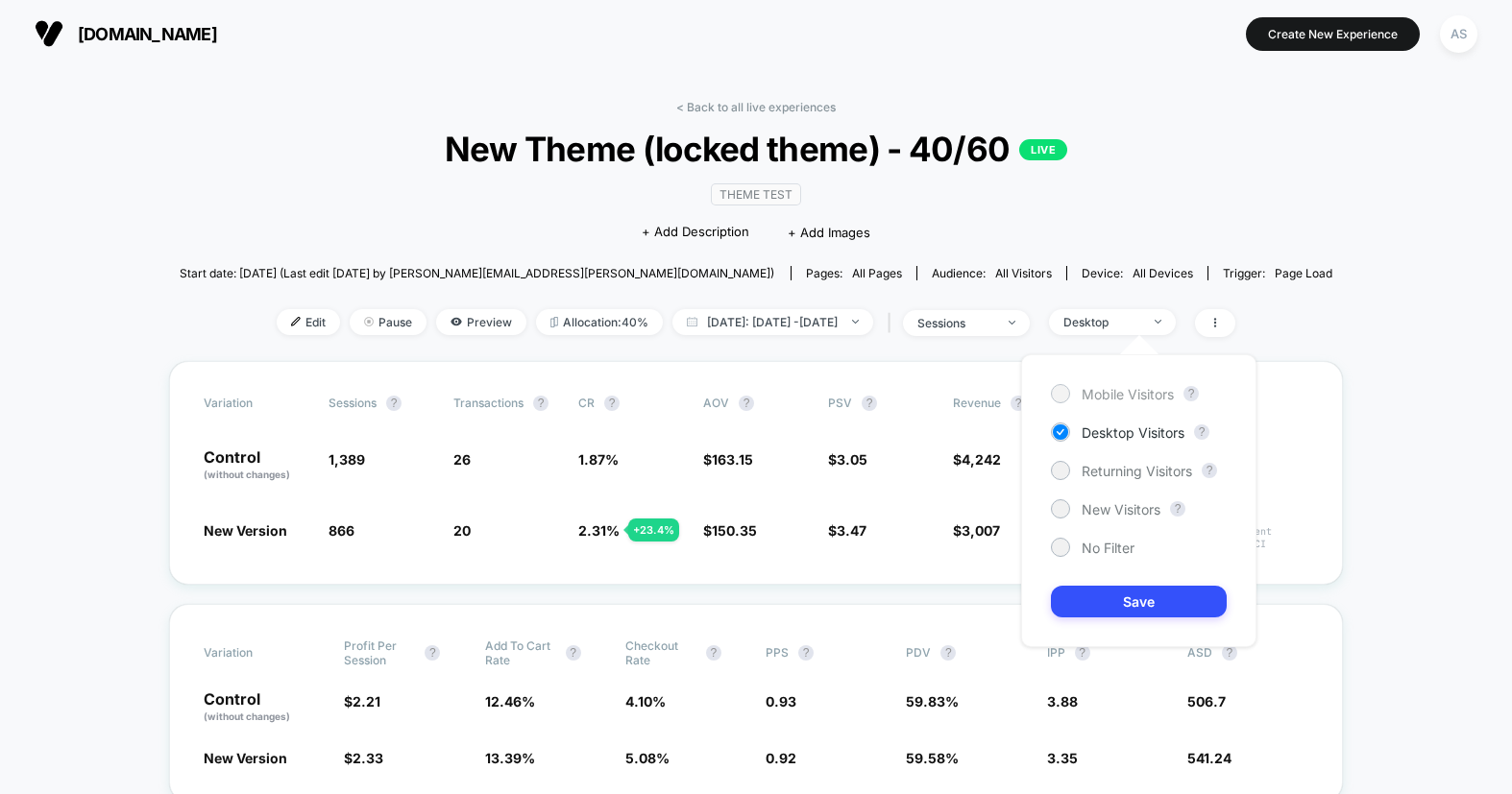  Describe the element at coordinates (1332, 34) in the screenshot. I see `button: Create New Experience` at that location.